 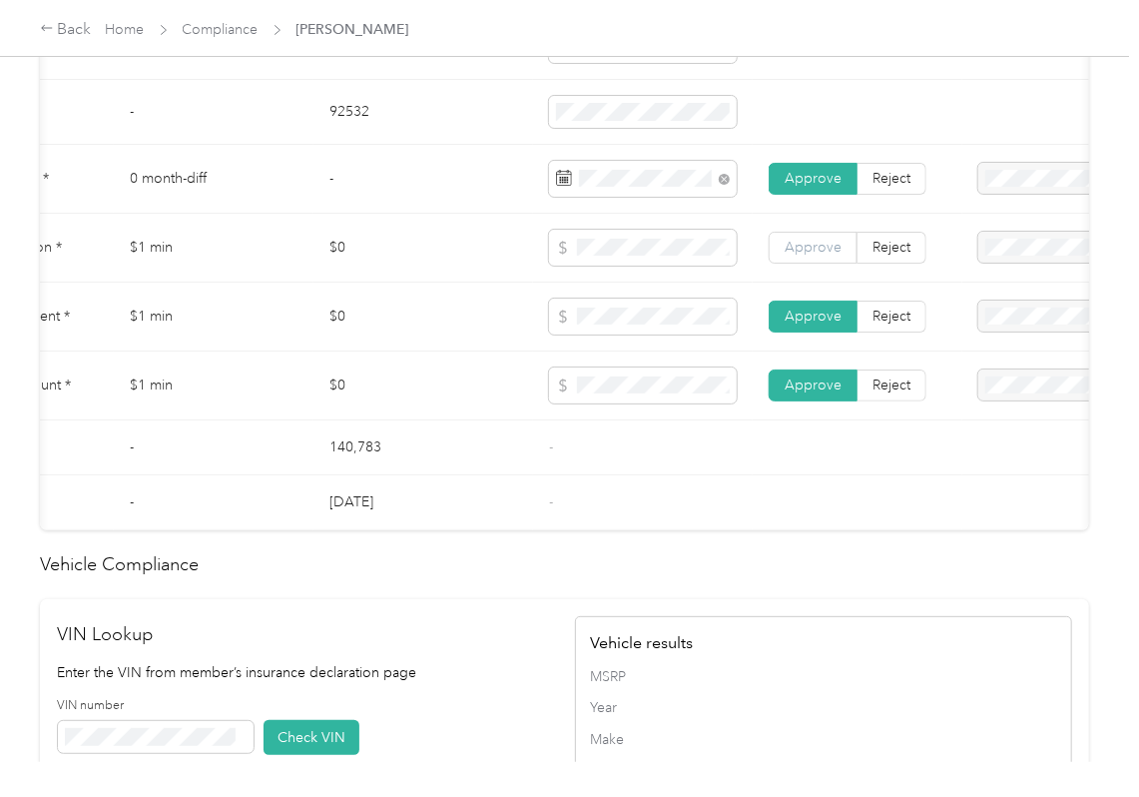 I want to click on a: Compliance, so click(x=221, y=29).